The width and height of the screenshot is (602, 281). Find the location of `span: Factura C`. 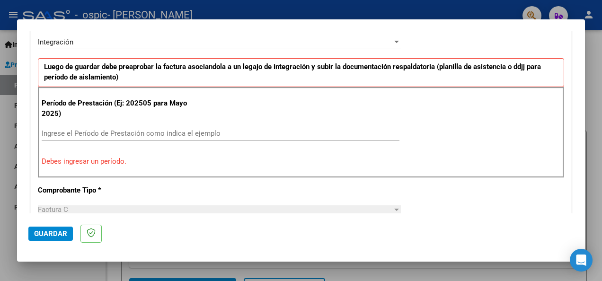

span: Factura C is located at coordinates (53, 210).